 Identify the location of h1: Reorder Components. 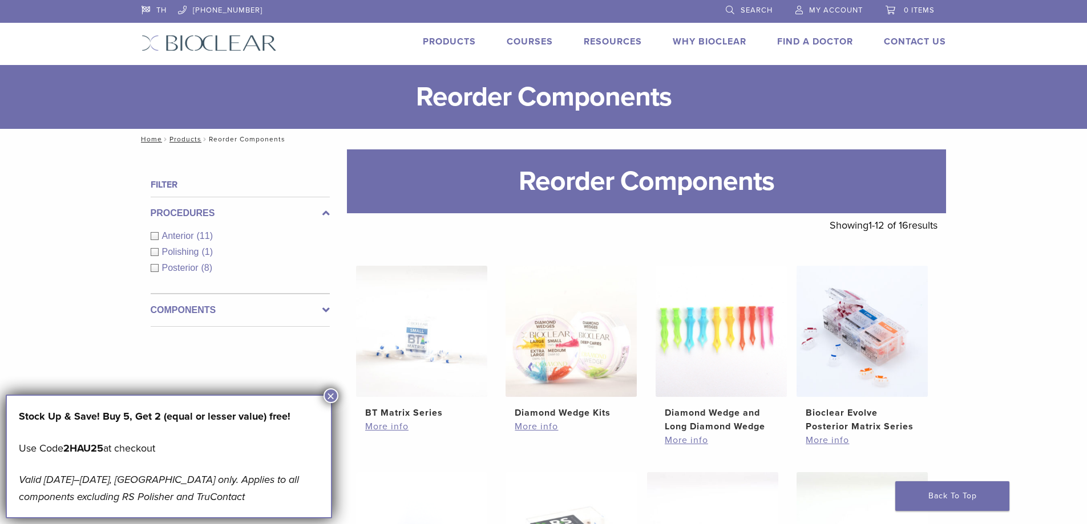
(646, 181).